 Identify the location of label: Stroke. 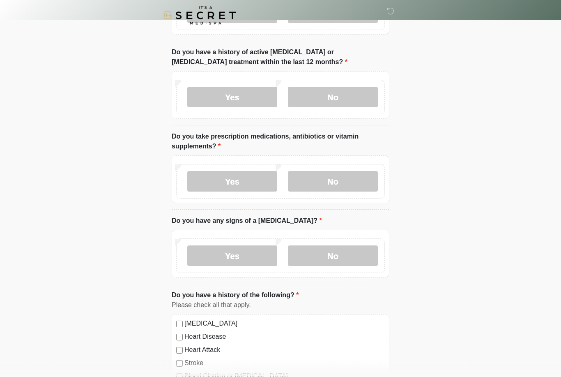
(285, 363).